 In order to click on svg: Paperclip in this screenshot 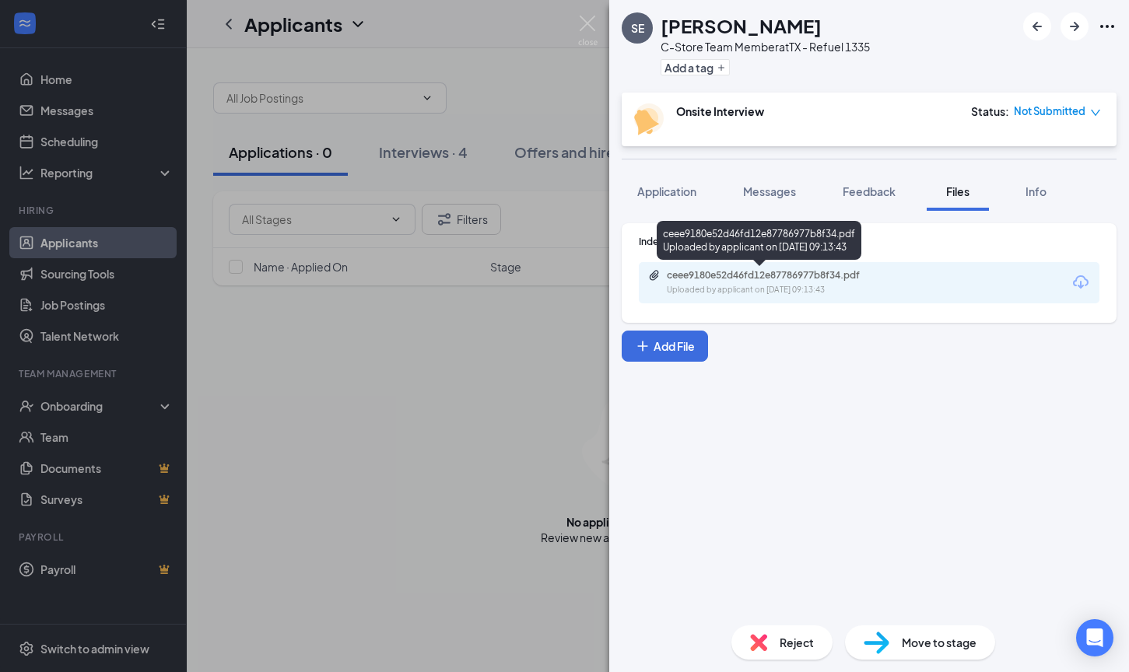, I will do `click(654, 275)`.